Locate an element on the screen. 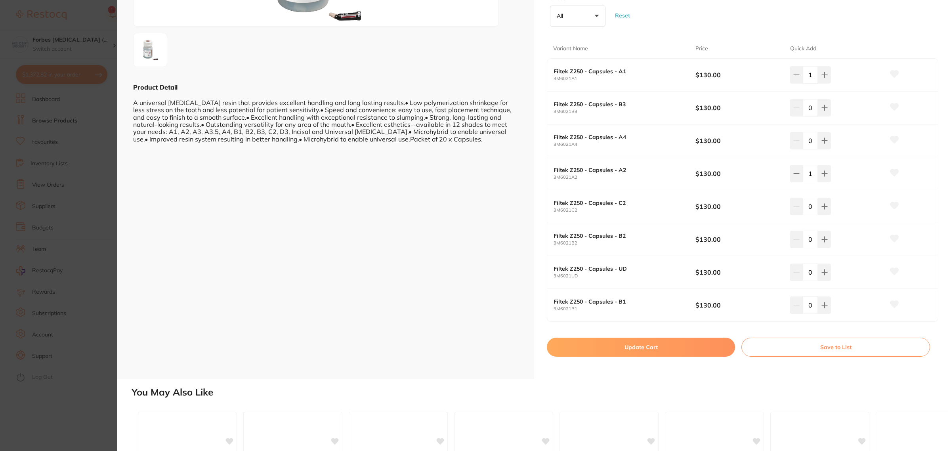 This screenshot has width=951, height=451. h2: You May Also Like is located at coordinates (540, 392).